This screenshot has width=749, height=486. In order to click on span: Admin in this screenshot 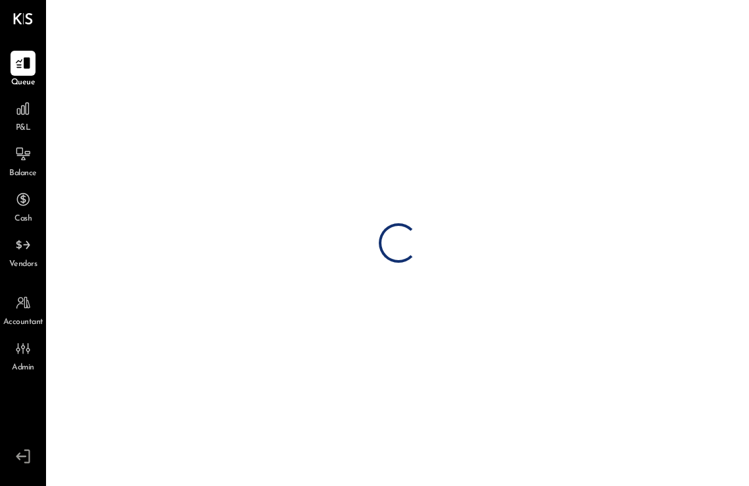, I will do `click(23, 368)`.